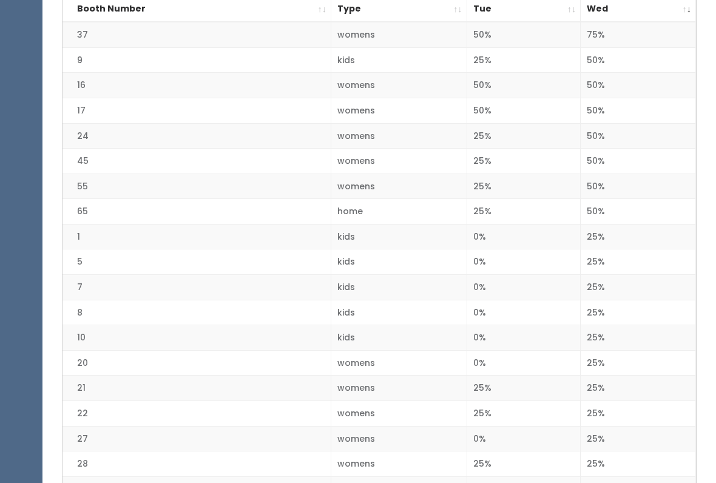  Describe the element at coordinates (197, 112) in the screenshot. I see `td: 17` at that location.